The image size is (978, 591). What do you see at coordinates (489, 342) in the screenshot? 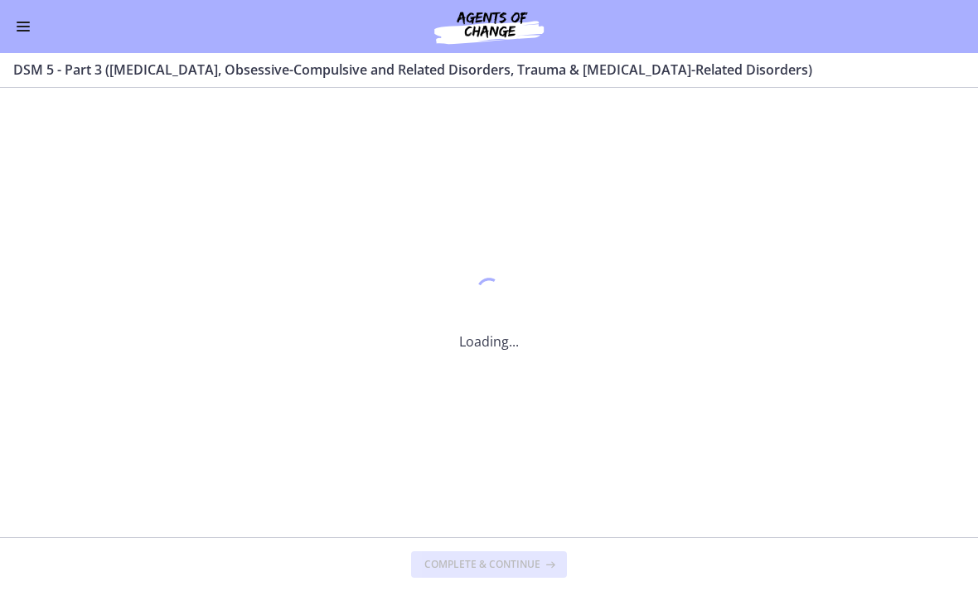
I see `p: Loading...` at bounding box center [489, 342].